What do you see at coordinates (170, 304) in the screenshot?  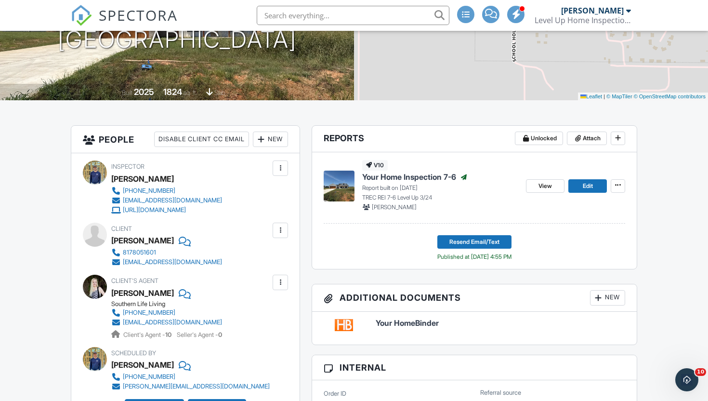 I see `div: Southern Life Living` at bounding box center [170, 304].